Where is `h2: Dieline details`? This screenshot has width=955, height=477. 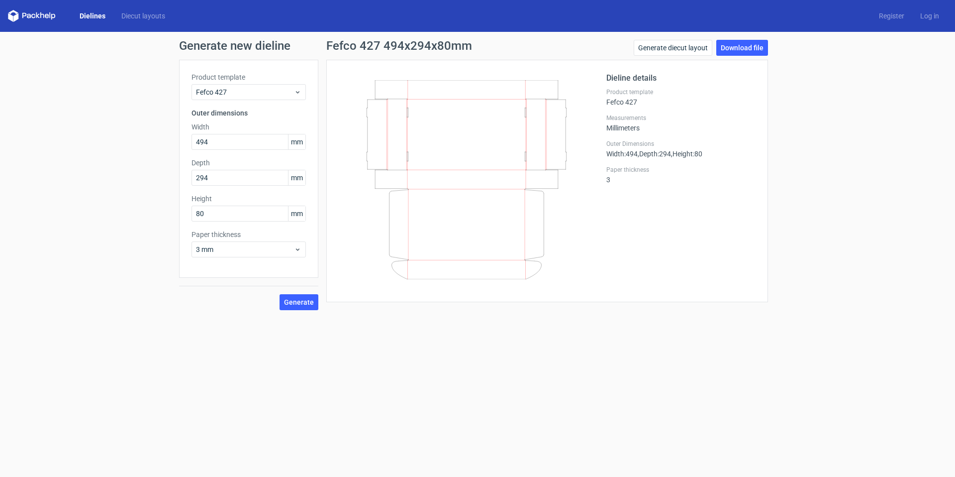 h2: Dieline details is located at coordinates (681, 78).